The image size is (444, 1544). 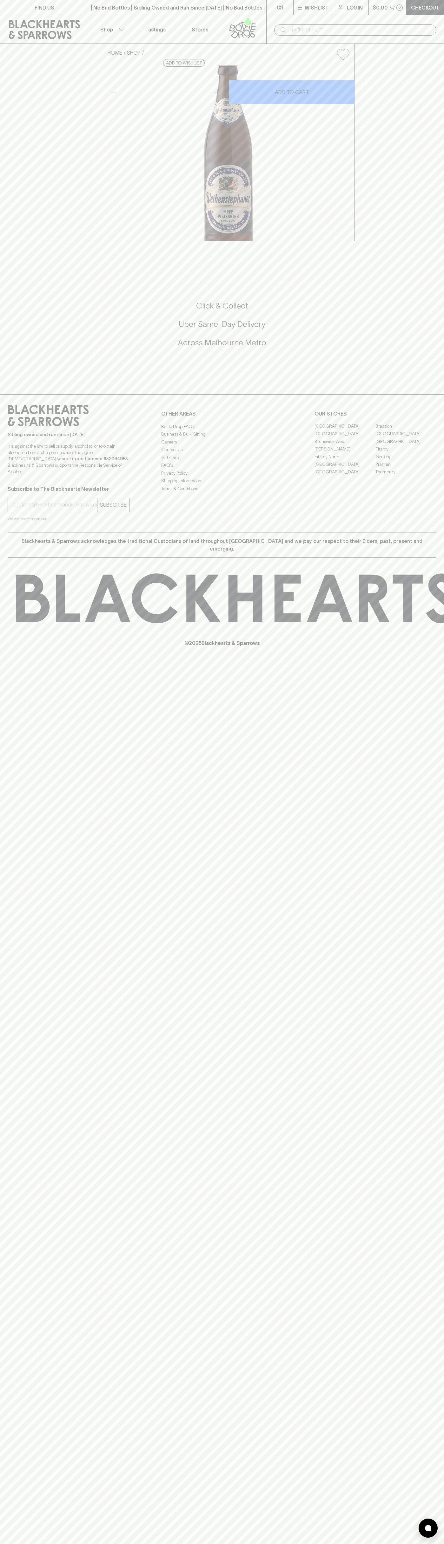 What do you see at coordinates (345, 457) in the screenshot?
I see `a: Fitzroy North` at bounding box center [345, 457].